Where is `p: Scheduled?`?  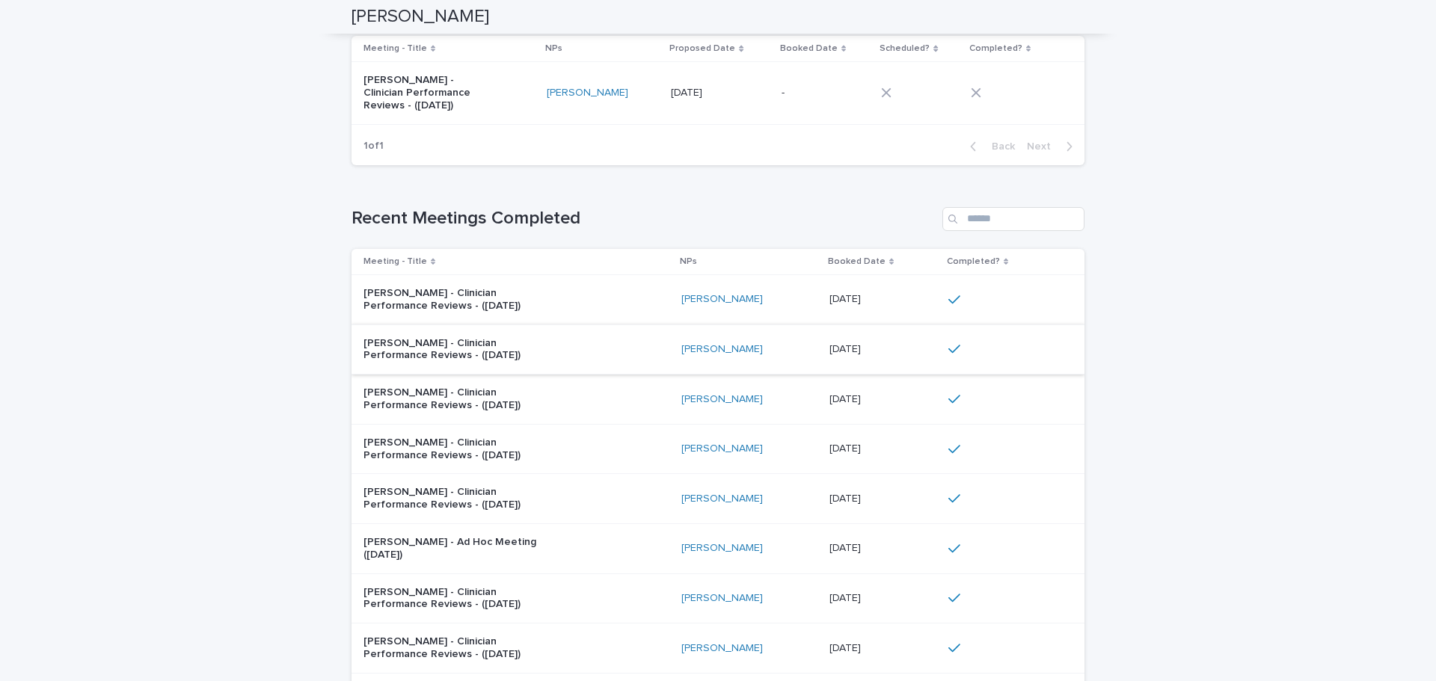
p: Scheduled? is located at coordinates (904, 49).